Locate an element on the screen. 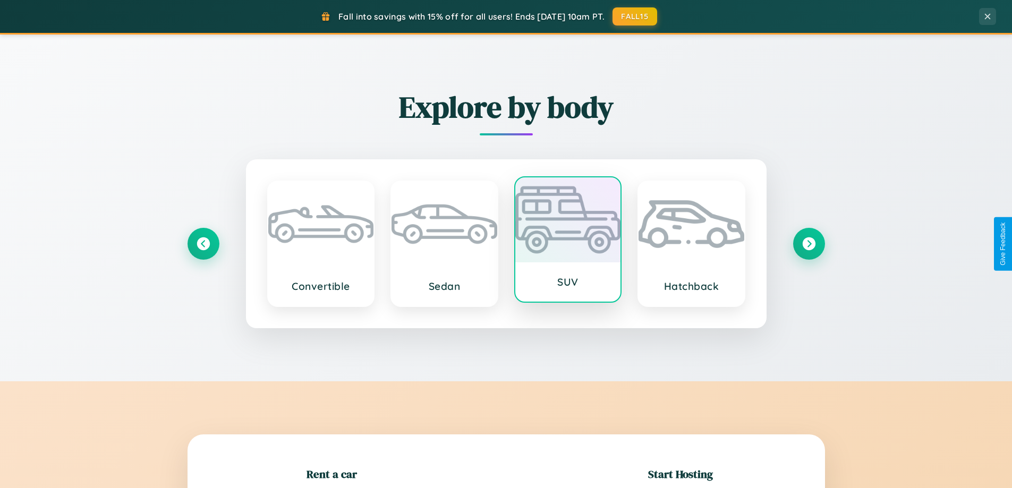 The image size is (1012, 488). h3: Sedan is located at coordinates (444, 286).